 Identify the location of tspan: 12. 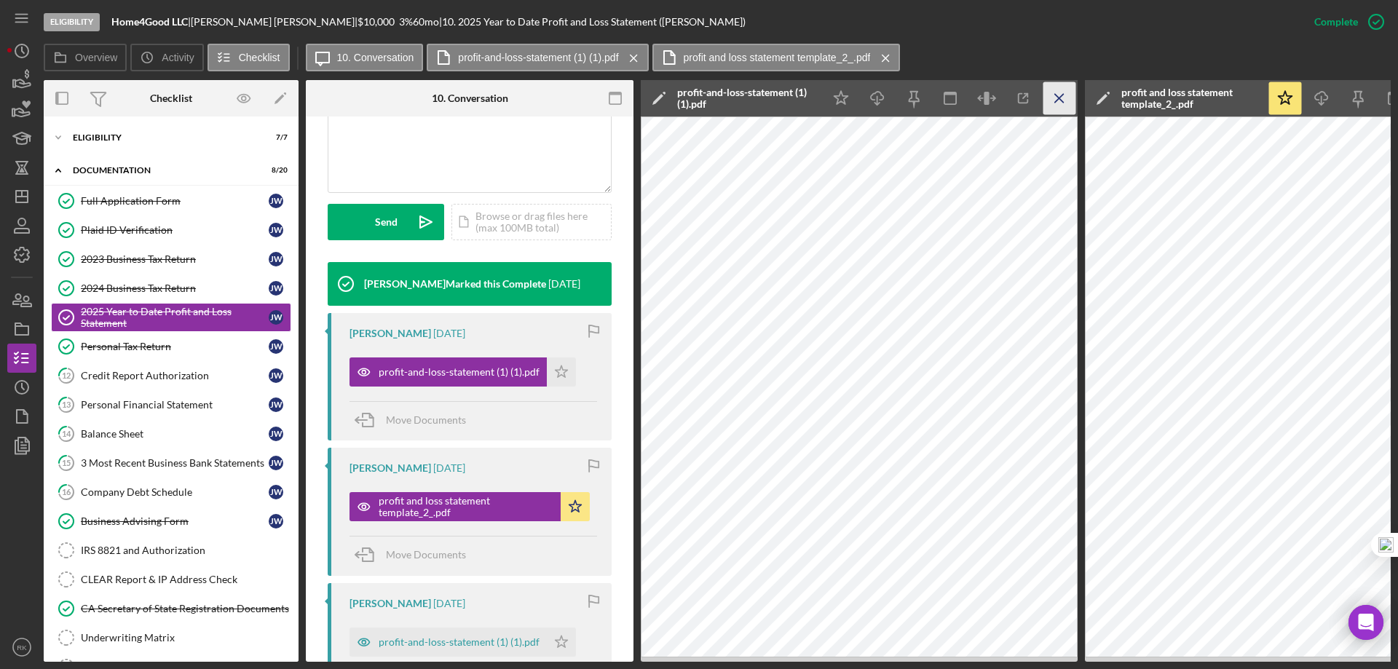
(66, 375).